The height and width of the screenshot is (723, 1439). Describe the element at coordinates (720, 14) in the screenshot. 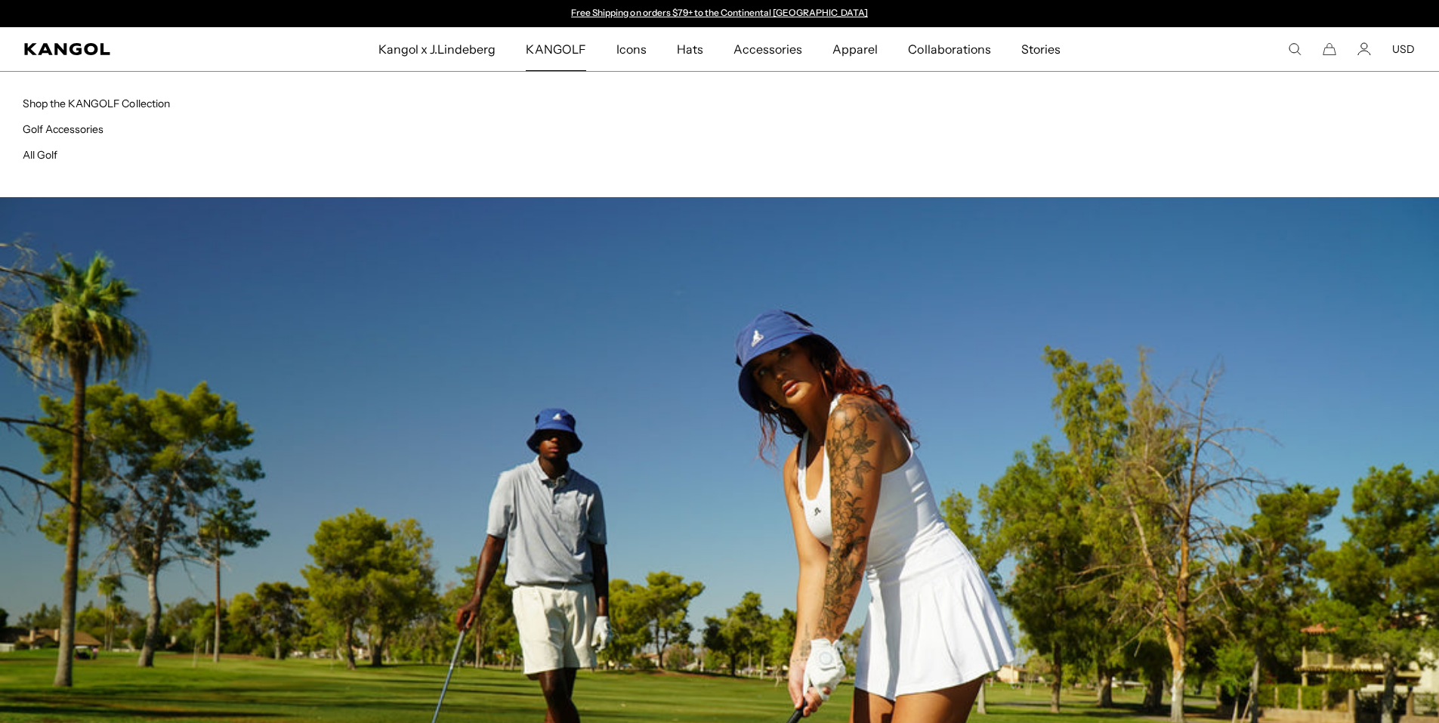

I see `div: 1 of 2` at that location.